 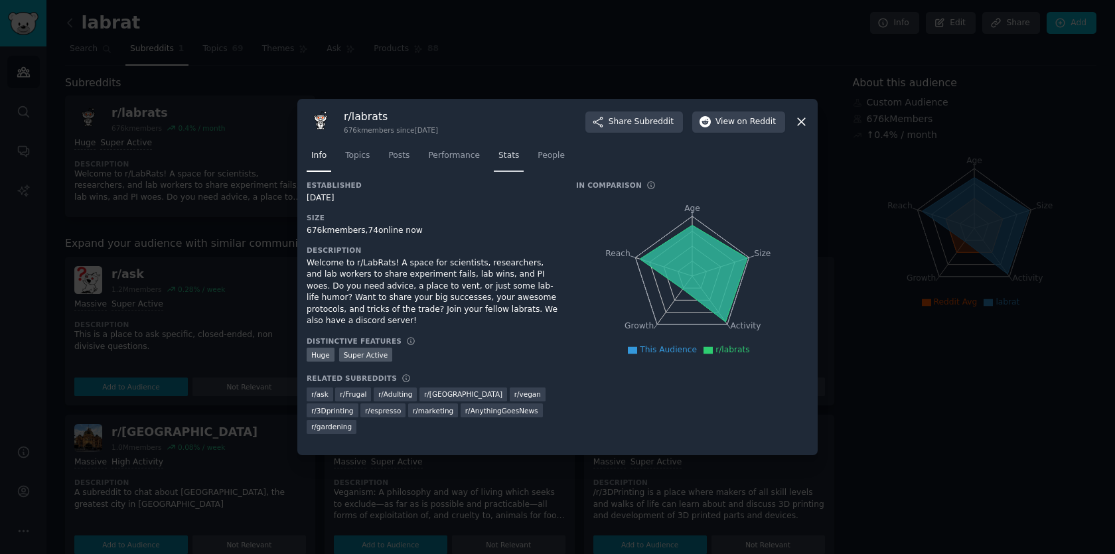 I want to click on h3: Size, so click(x=432, y=218).